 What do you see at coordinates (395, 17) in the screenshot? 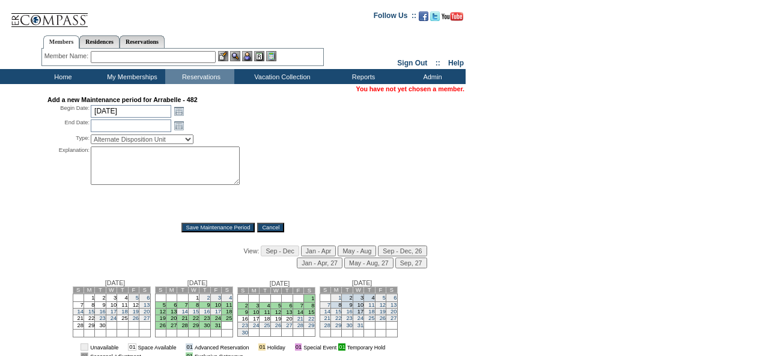
I see `td: Follow Us ::` at bounding box center [395, 17].